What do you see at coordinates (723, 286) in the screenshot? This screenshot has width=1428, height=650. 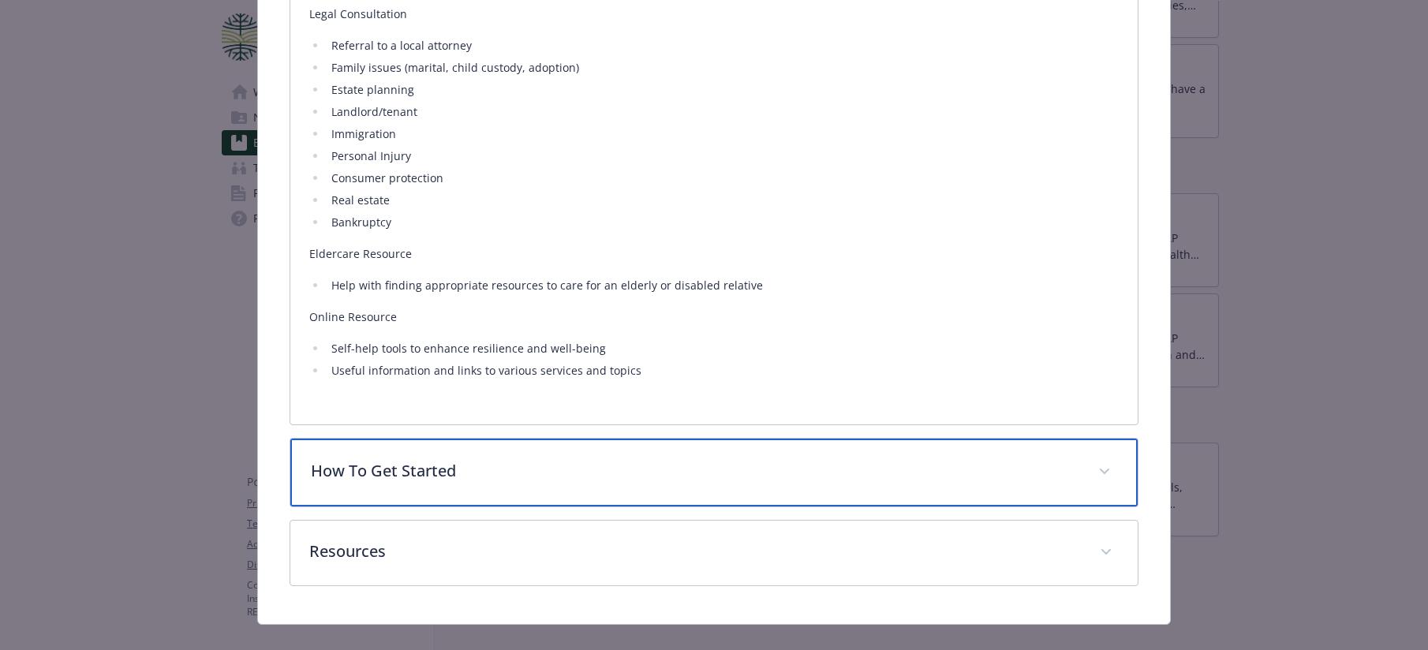 I see `li: Help with finding appropriate resources to care for an elderly or disabled relative` at bounding box center [723, 286].